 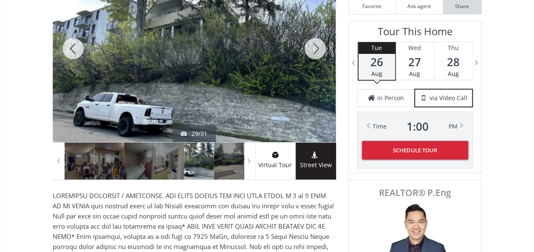 What do you see at coordinates (315, 165) in the screenshot?
I see `span: Street View` at bounding box center [315, 165].